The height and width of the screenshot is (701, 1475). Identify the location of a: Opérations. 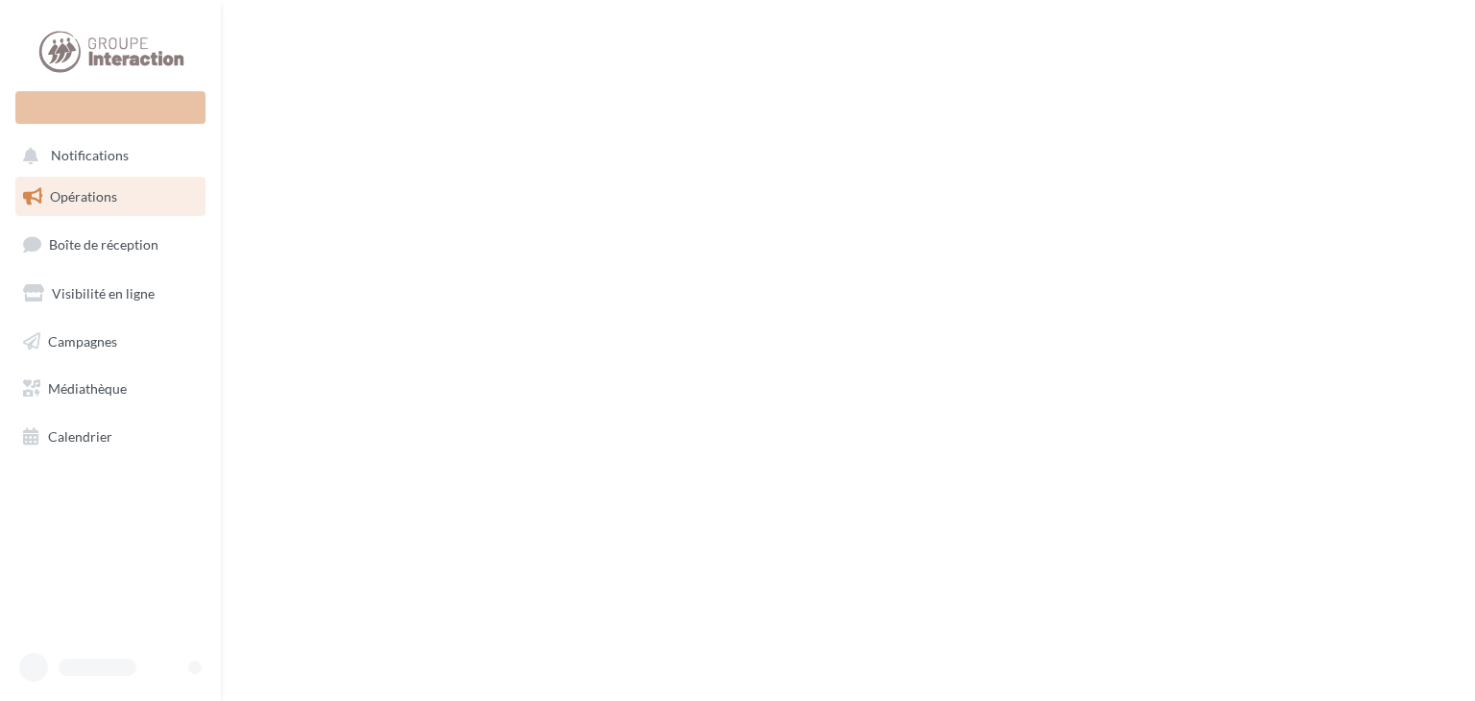
(110, 197).